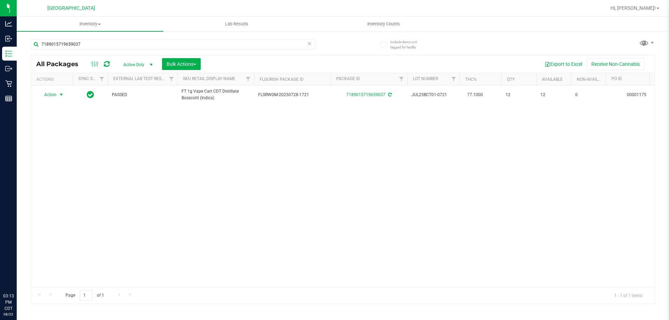 This screenshot has height=320, width=669. What do you see at coordinates (592, 79) in the screenshot?
I see `a: Non-Available` at bounding box center [592, 79].